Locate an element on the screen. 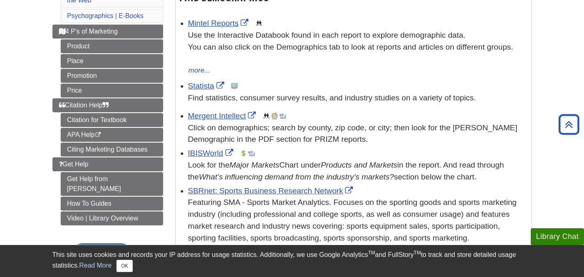 This screenshot has width=584, height=277. div: Use the Interactive Databook found in each report to explore demographic data. You can also click... is located at coordinates (358, 47).